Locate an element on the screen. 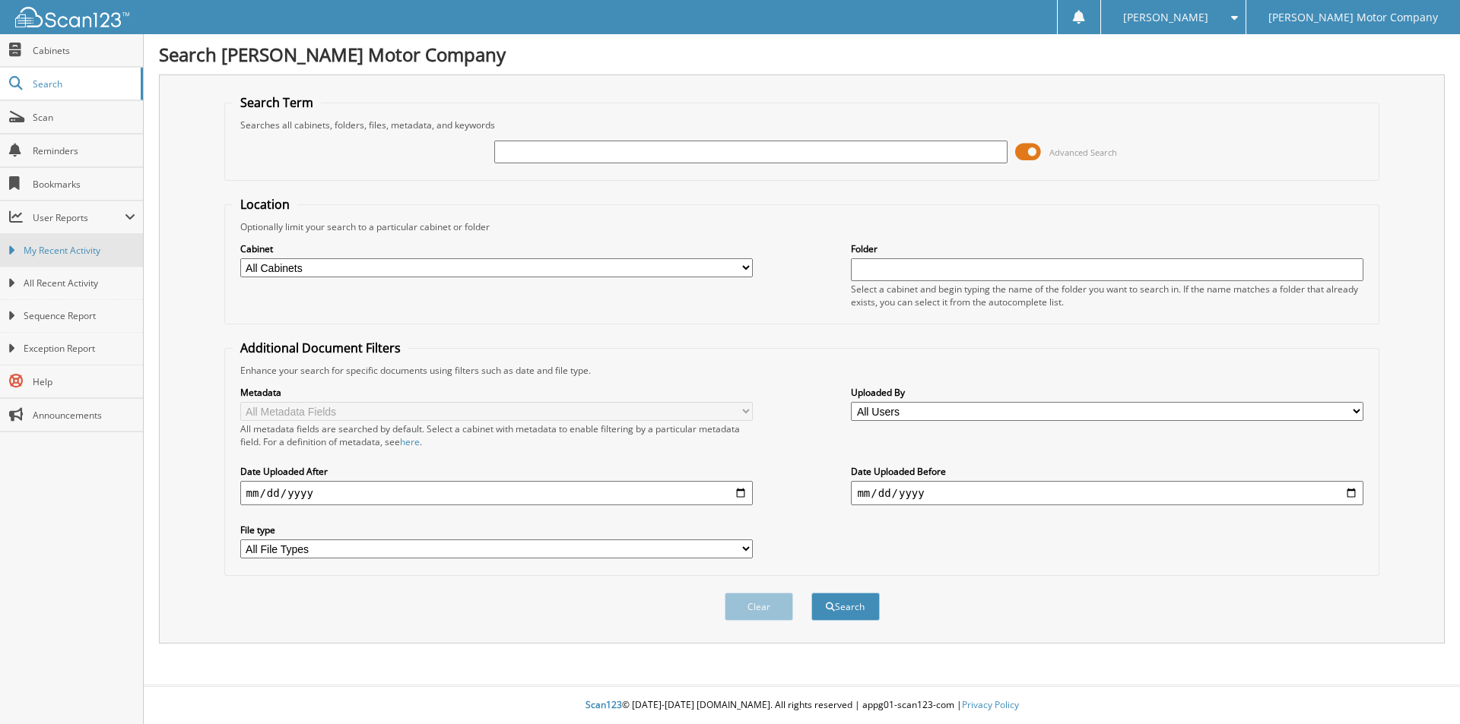 Image resolution: width=1460 pixels, height=724 pixels. div: All metadata fields are searched by default. Select a cabinet with metadata to enable filtering b... is located at coordinates (496, 436).